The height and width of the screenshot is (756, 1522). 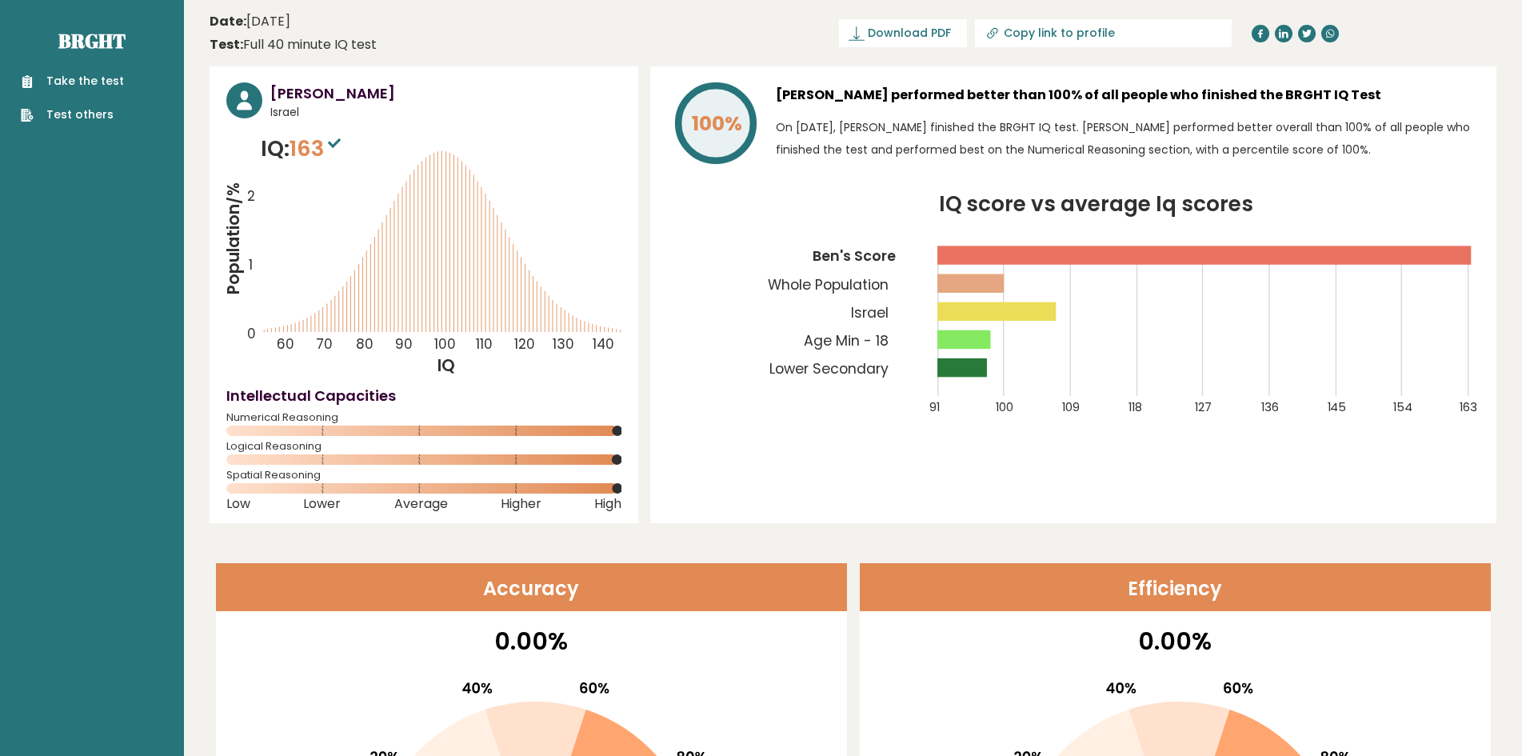 I want to click on tspan: 140, so click(x=603, y=344).